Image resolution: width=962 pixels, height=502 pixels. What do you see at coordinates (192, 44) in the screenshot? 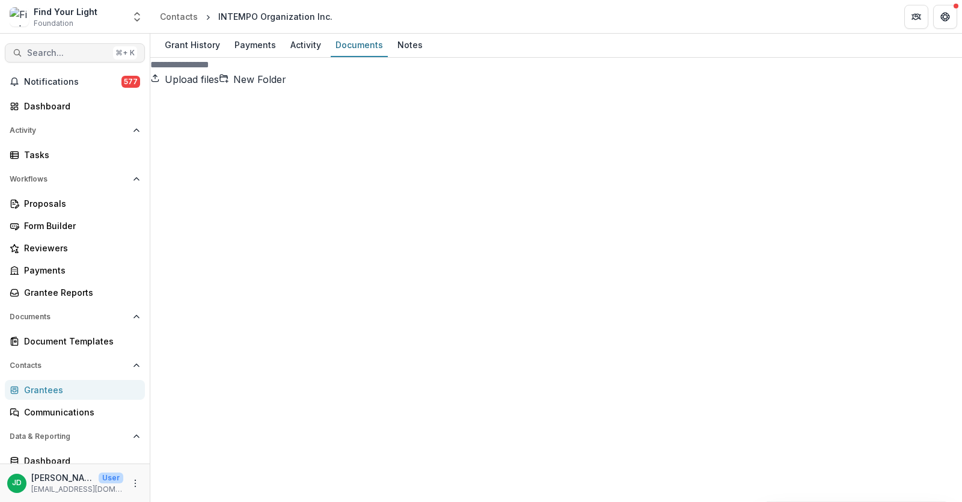
I see `div: Grant History` at bounding box center [192, 44].